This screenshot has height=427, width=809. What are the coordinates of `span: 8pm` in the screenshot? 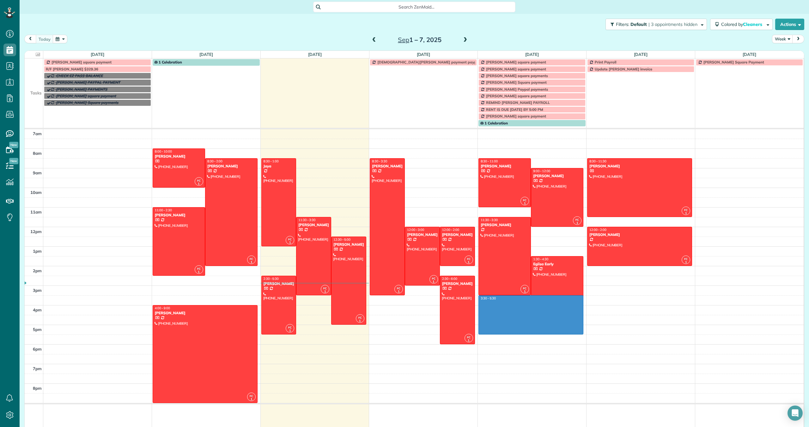 It's located at (37, 388).